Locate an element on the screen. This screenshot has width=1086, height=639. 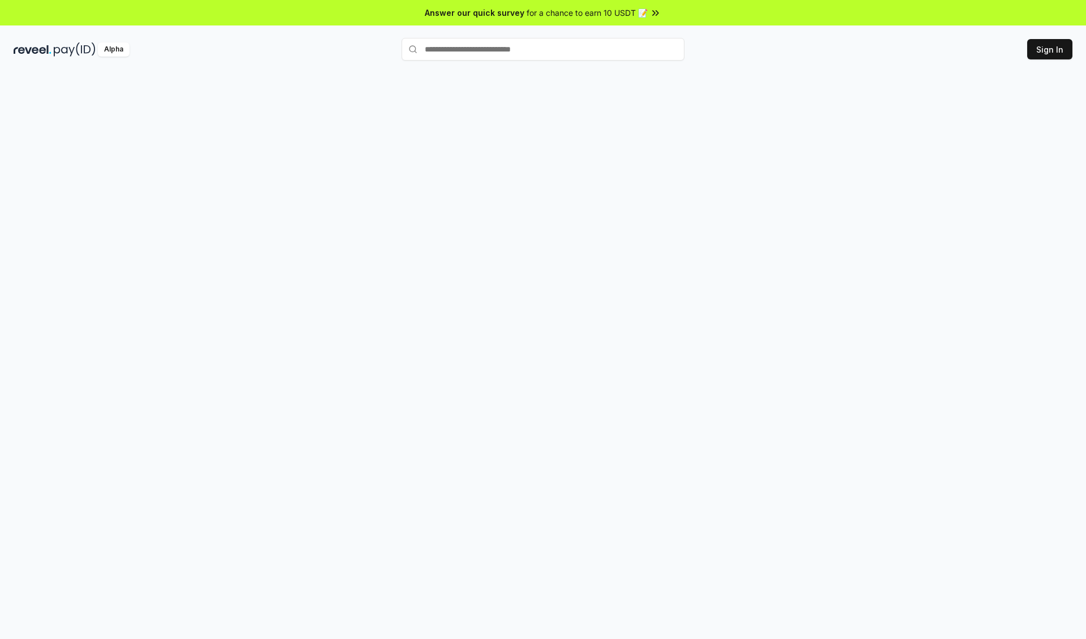
span: for a chance to earn 10 USDT 📝 is located at coordinates (587, 12).